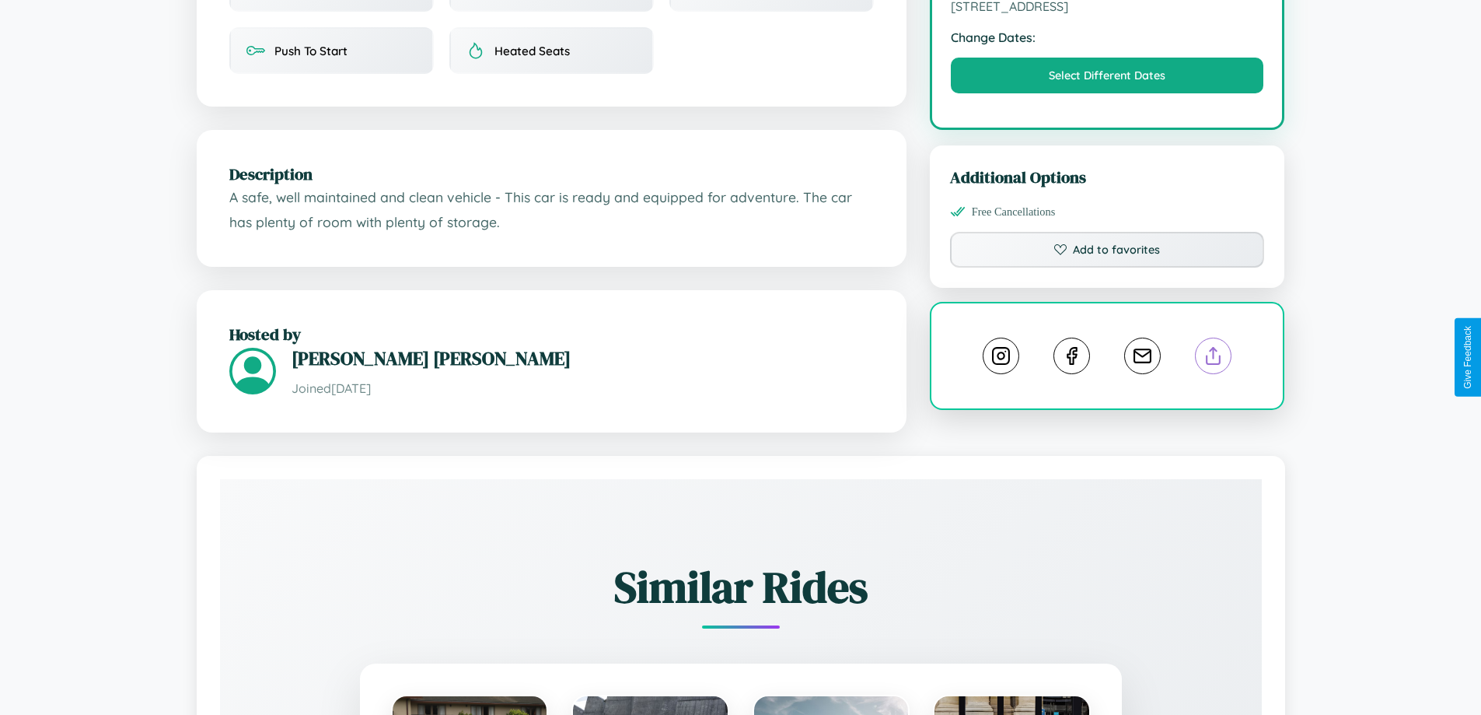 Image resolution: width=1481 pixels, height=715 pixels. I want to click on h3: Additional Options, so click(1107, 177).